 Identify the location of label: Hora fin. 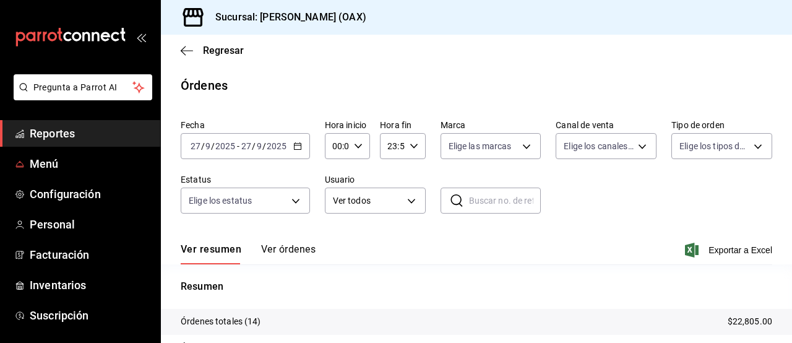
(402, 125).